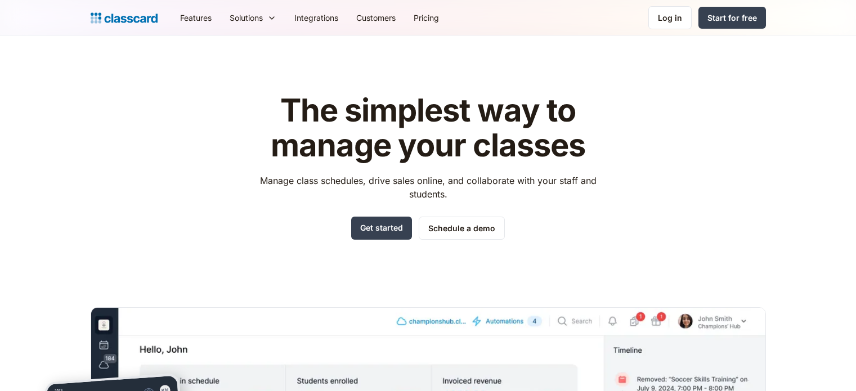 The image size is (856, 391). What do you see at coordinates (196, 17) in the screenshot?
I see `a: Features` at bounding box center [196, 17].